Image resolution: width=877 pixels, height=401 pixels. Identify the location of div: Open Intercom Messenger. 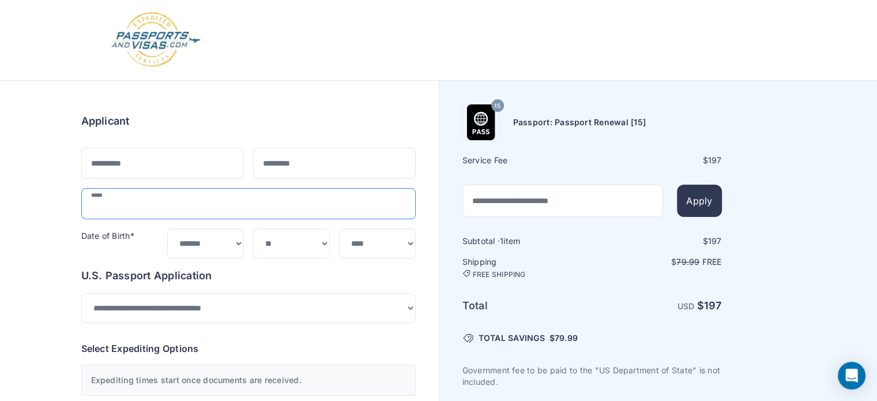
(852, 376).